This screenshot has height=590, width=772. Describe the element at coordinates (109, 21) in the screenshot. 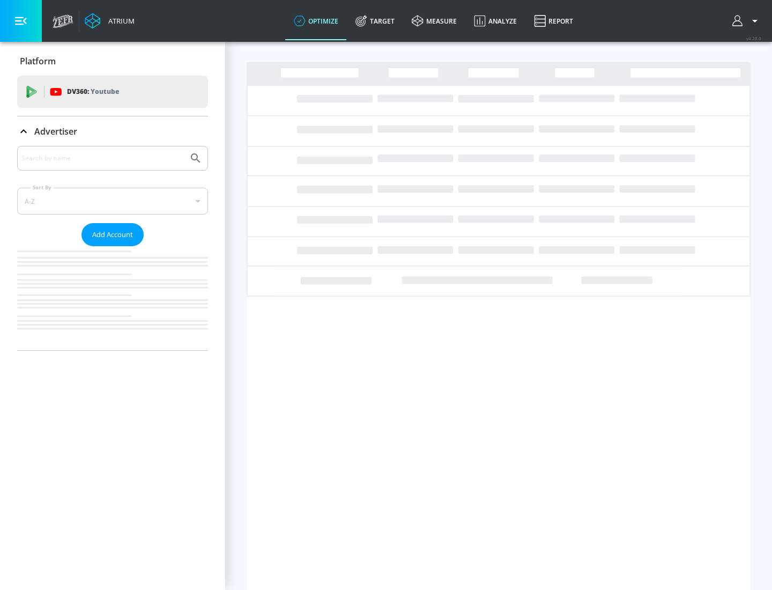

I see `a: Atrium` at that location.